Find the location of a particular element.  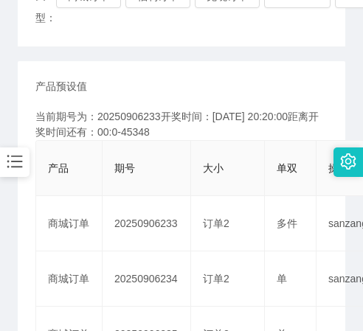

span: 操作员 is located at coordinates (344, 168).